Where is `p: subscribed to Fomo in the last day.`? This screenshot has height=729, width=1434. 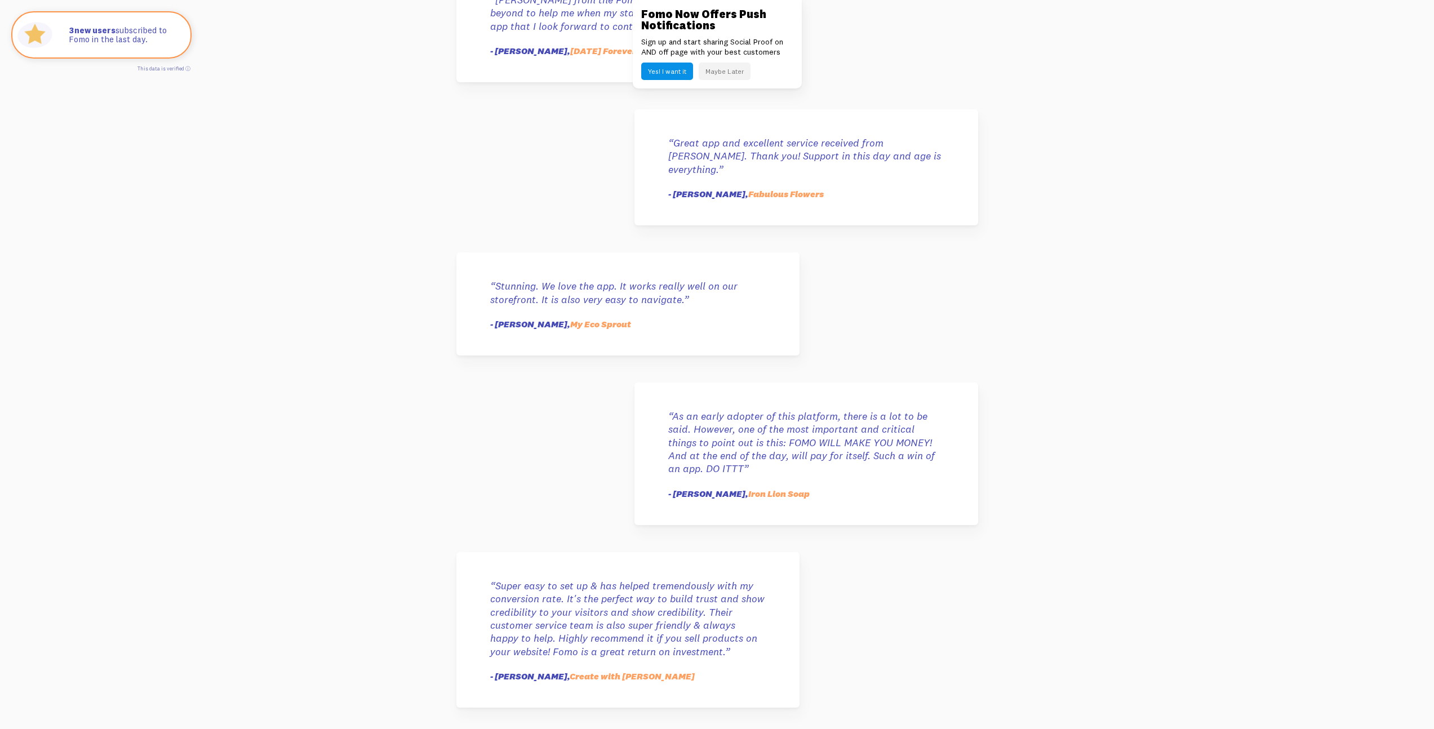 p: subscribed to Fomo in the last day. is located at coordinates (124, 35).